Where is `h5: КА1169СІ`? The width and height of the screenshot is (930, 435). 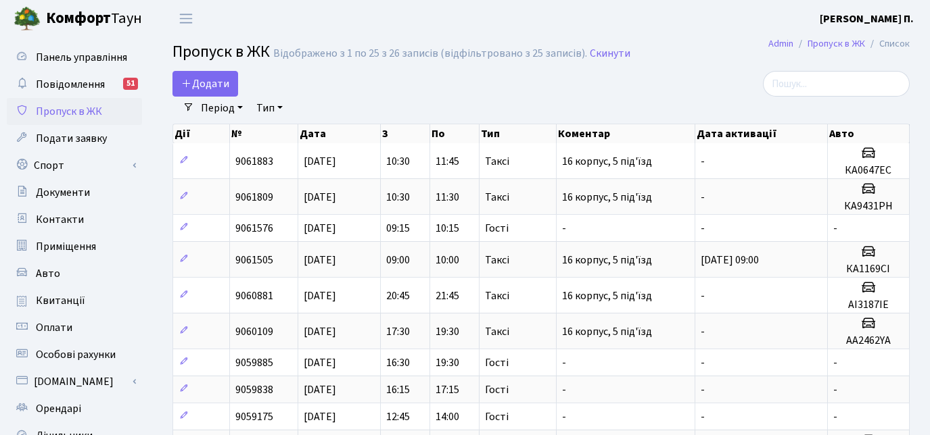
h5: КА1169СІ is located at coordinates (868, 269).